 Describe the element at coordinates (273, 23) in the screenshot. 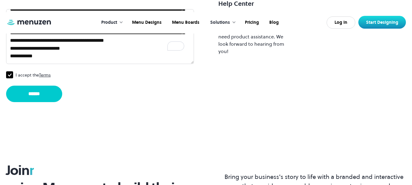

I see `a: Blog` at that location.